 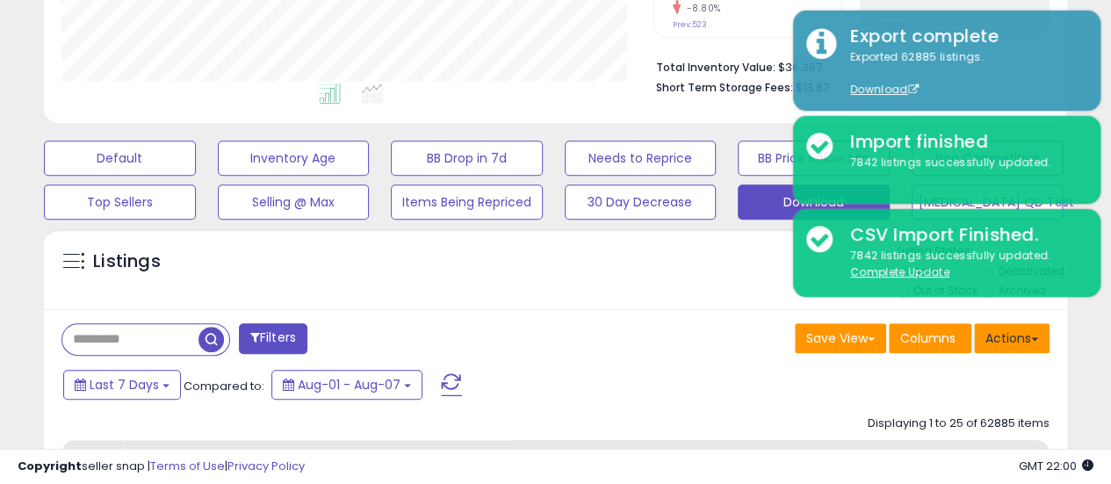 What do you see at coordinates (293, 202) in the screenshot?
I see `button: Selling @ Max` at bounding box center [293, 202].